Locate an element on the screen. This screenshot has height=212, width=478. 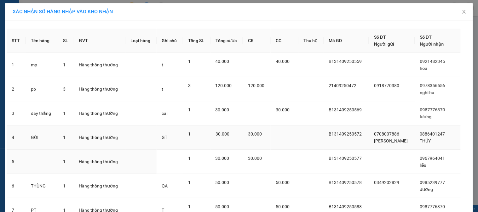
th: STT is located at coordinates (16, 41).